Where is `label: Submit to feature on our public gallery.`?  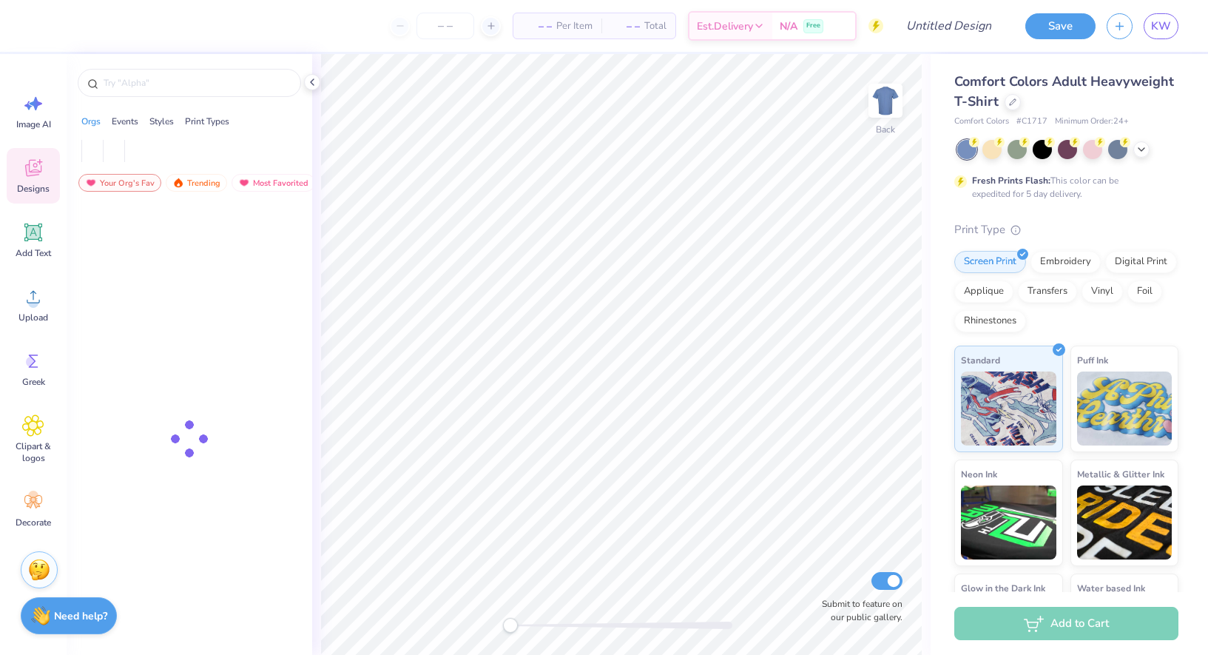
label: Submit to feature on our public gallery. is located at coordinates (858, 610).